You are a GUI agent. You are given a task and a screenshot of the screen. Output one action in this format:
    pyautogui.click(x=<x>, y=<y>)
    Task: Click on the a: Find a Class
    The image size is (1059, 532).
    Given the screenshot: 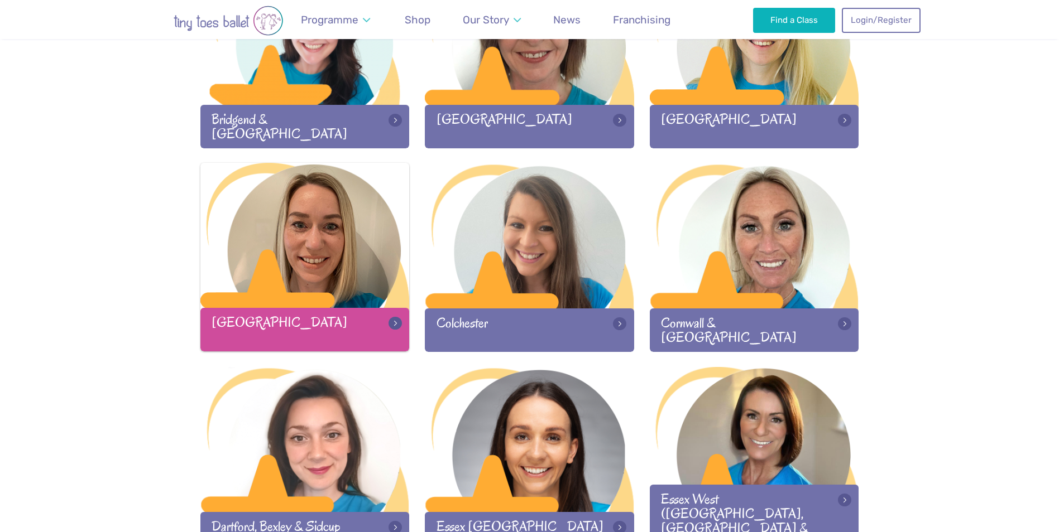 What is the action you would take?
    pyautogui.click(x=794, y=20)
    